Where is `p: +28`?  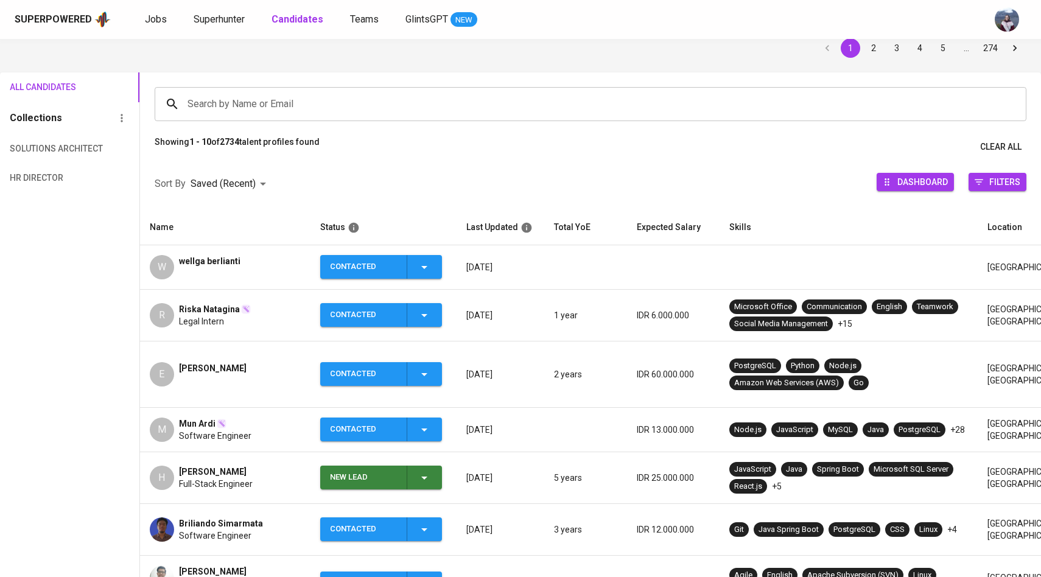
p: +28 is located at coordinates (958, 430).